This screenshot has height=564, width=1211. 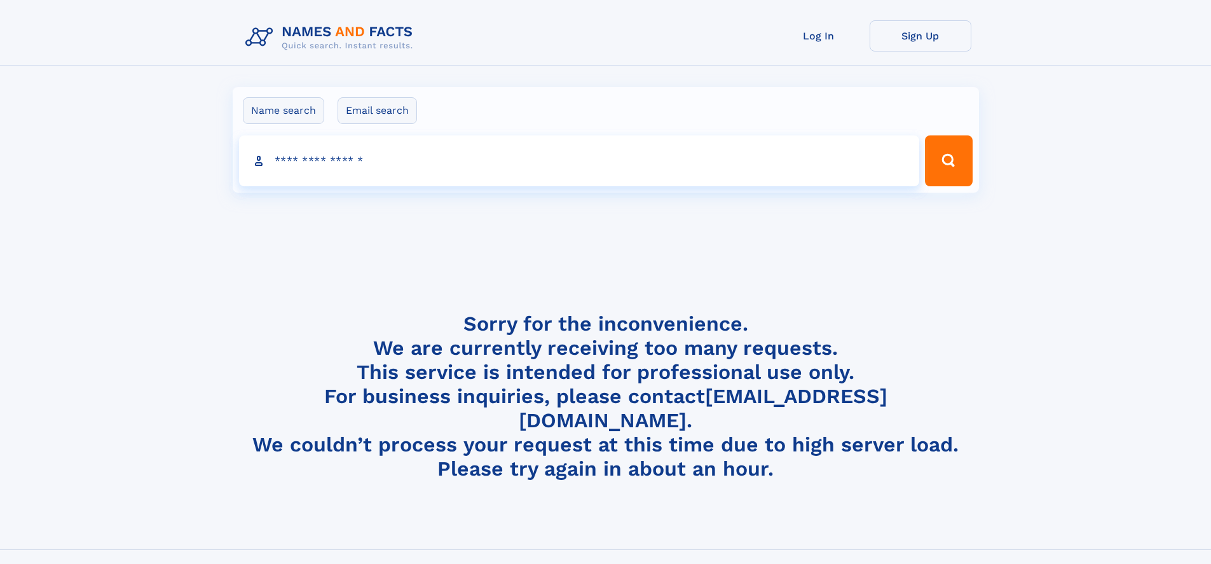 I want to click on label: Name search, so click(x=284, y=111).